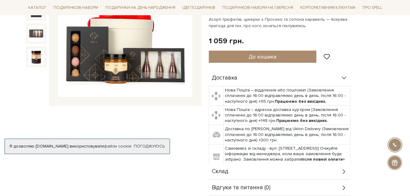 This screenshot has height=196, width=410. What do you see at coordinates (258, 8) in the screenshot?
I see `a: Подарункові набори на 1 Вересня` at bounding box center [258, 8].